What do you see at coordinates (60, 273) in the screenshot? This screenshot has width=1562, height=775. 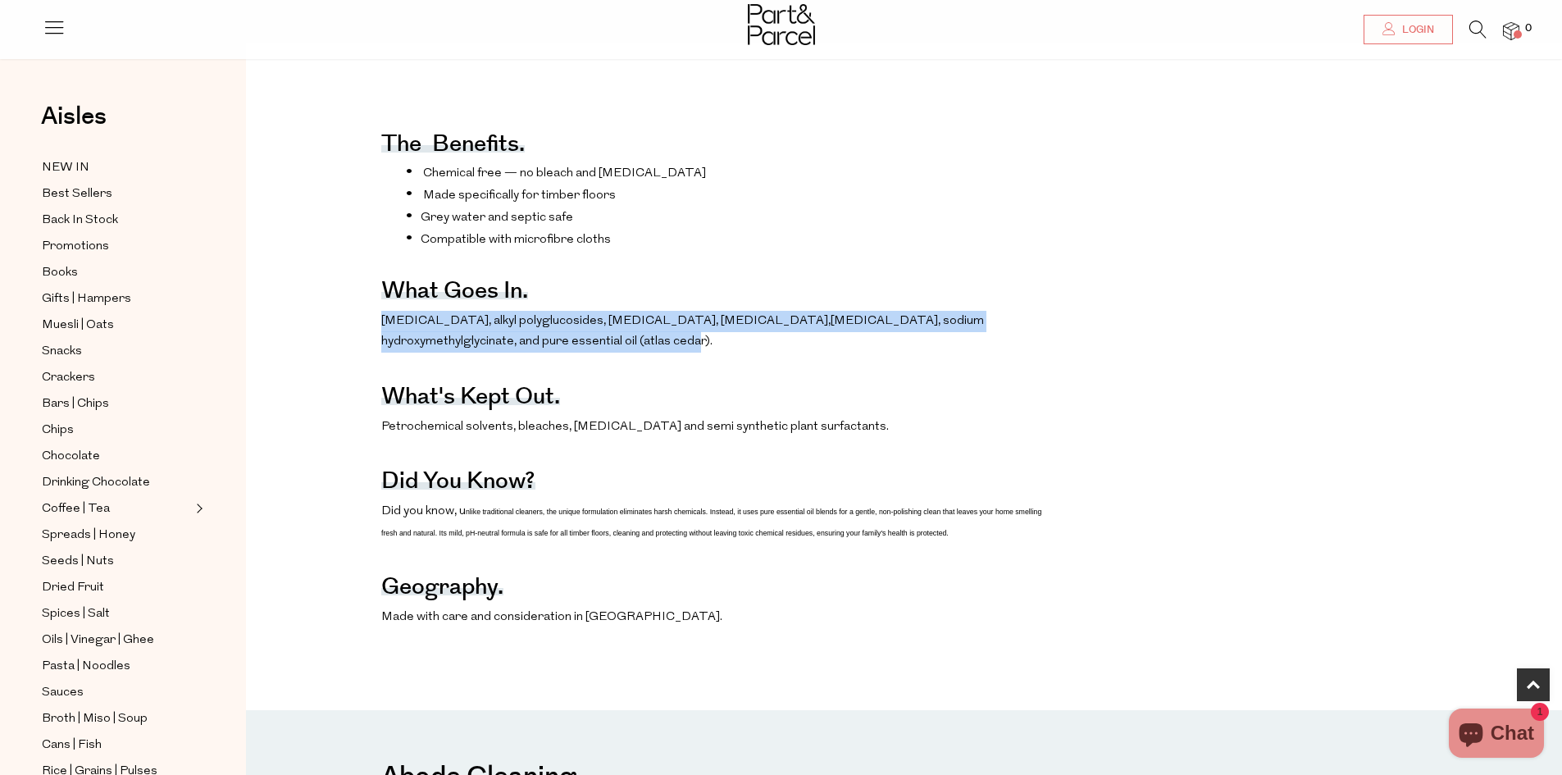 I see `span: Books` at bounding box center [60, 273].